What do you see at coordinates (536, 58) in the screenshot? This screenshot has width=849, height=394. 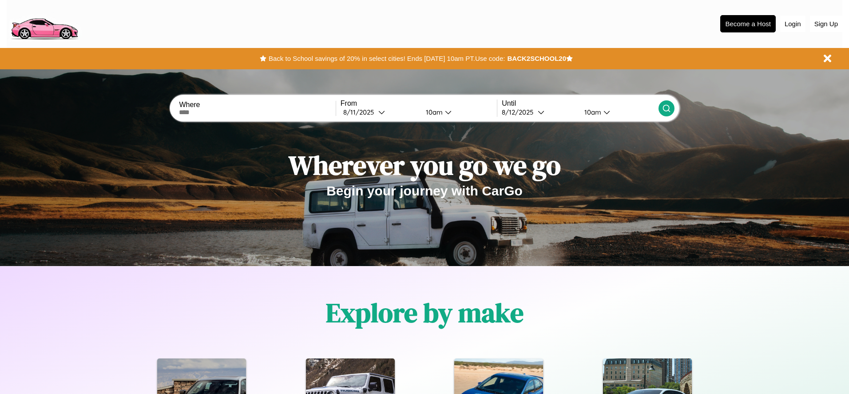 I see `b: BACK2SCHOOL20` at bounding box center [536, 58].